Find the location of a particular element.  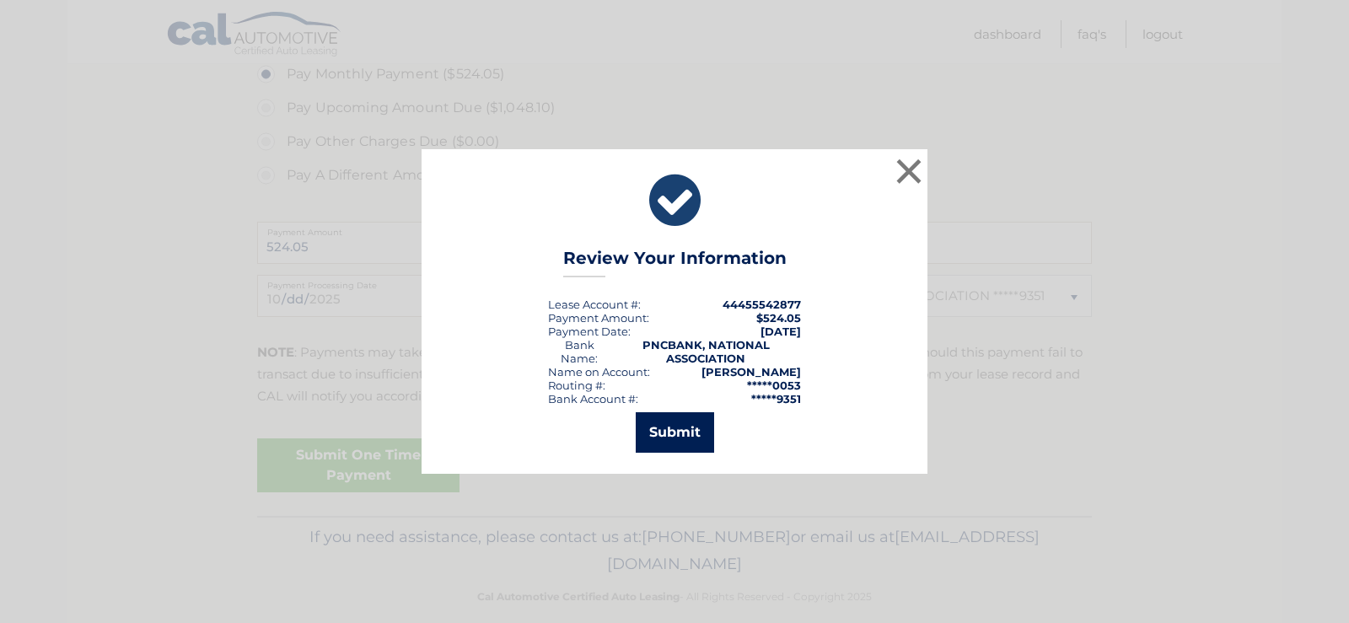

button: Submit is located at coordinates (674, 432).